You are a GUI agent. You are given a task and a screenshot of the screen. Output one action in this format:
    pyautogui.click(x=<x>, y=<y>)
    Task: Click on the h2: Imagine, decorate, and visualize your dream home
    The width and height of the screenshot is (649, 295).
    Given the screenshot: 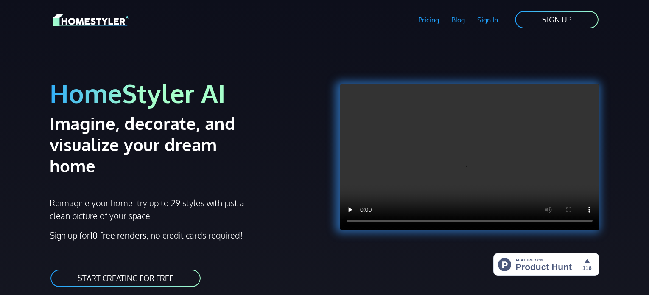 What is the action you would take?
    pyautogui.click(x=157, y=144)
    